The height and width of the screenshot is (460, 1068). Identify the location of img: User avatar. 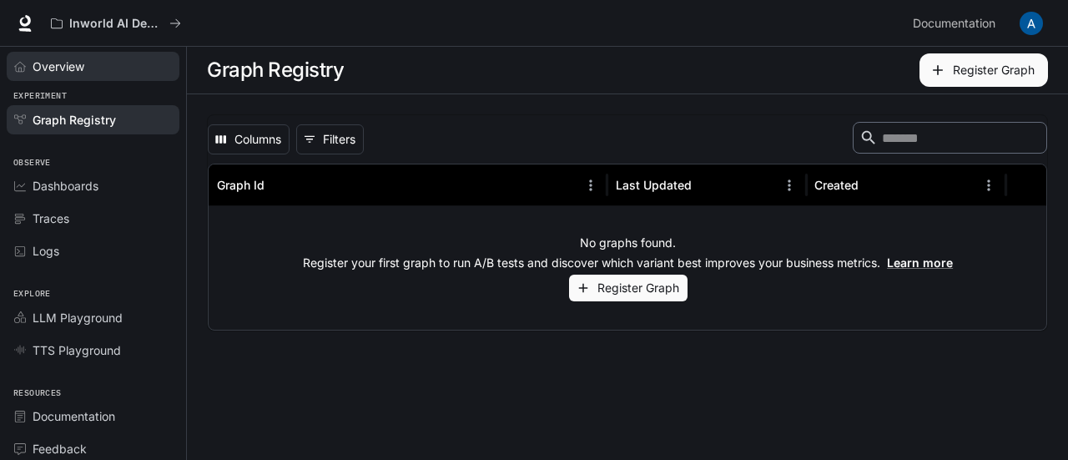
(1031, 23).